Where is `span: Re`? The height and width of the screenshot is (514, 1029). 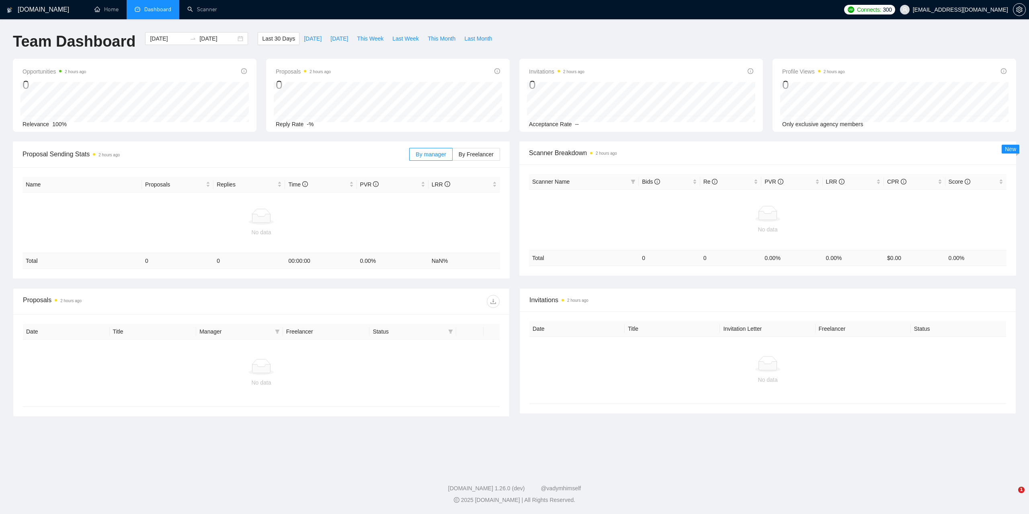
span: Re is located at coordinates (711, 182).